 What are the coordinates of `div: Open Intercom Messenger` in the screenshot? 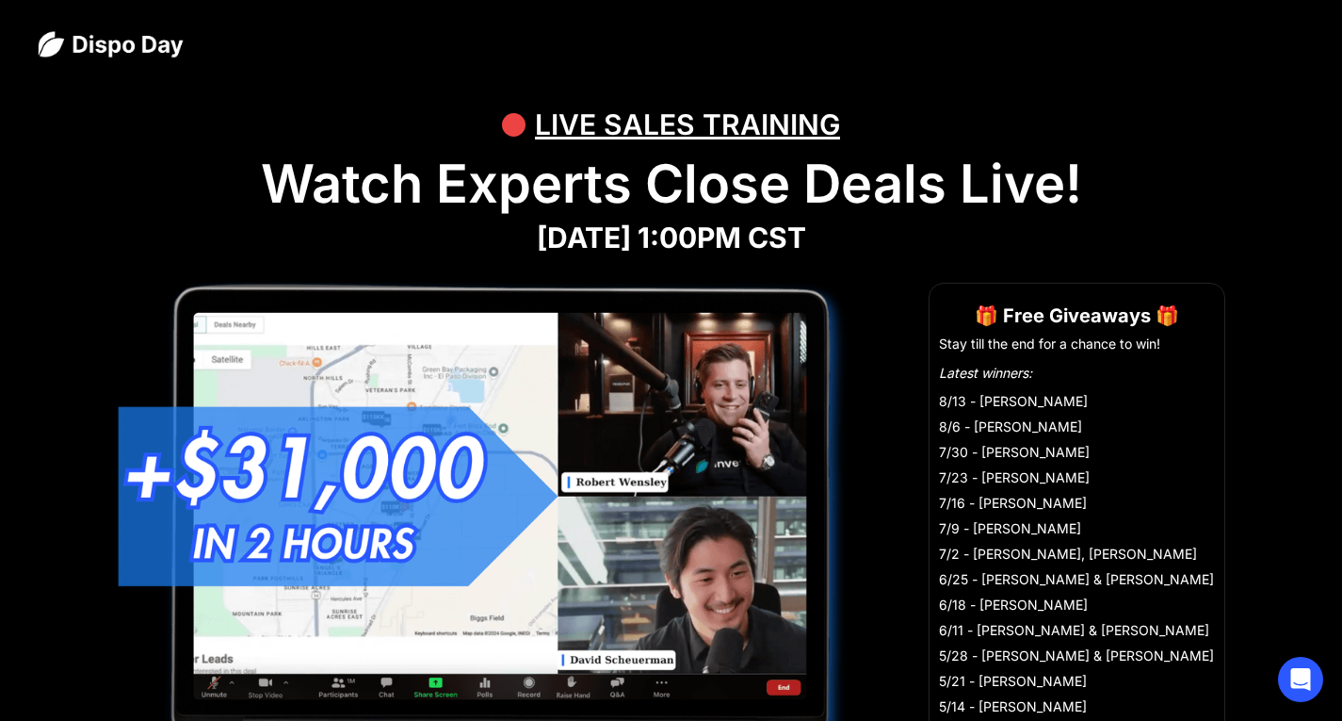 It's located at (1301, 679).